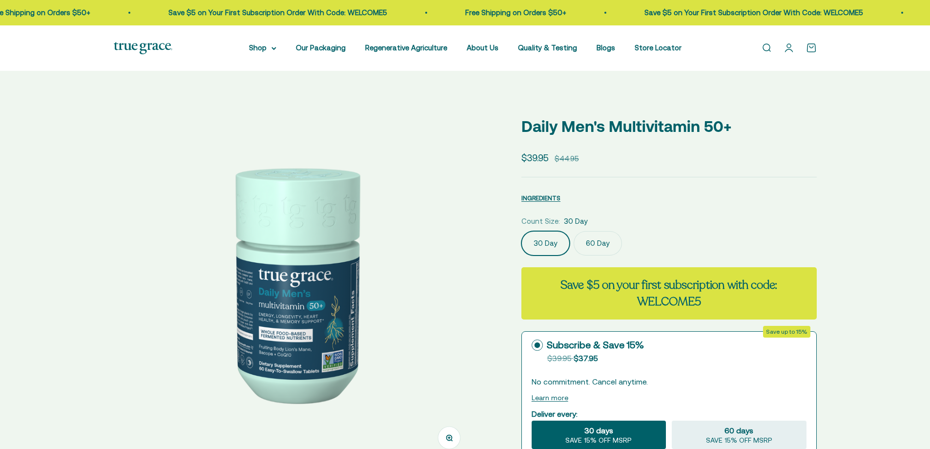 This screenshot has width=930, height=449. Describe the element at coordinates (606, 47) in the screenshot. I see `a: Blogs` at that location.